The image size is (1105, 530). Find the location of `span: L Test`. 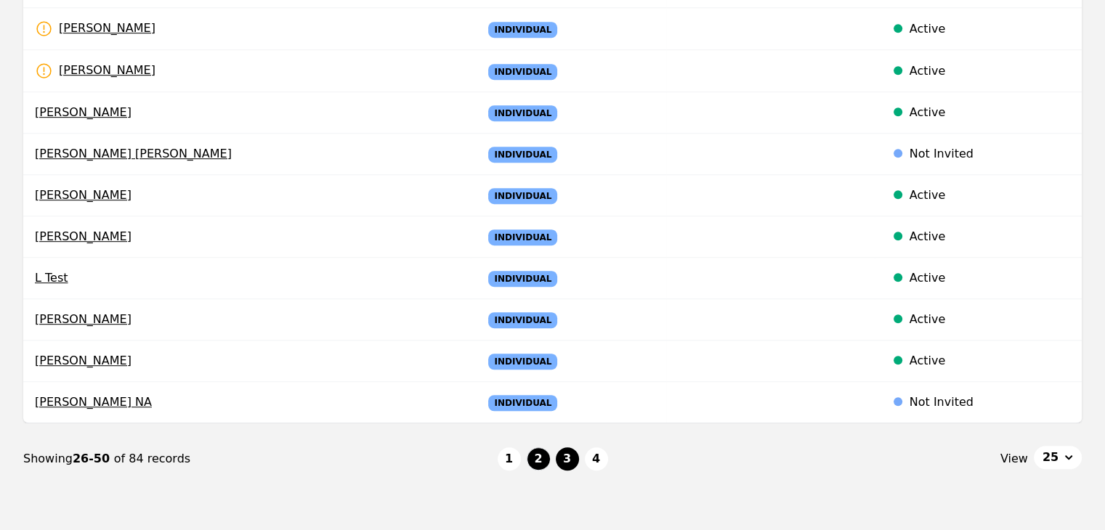

span: L Test is located at coordinates (247, 278).